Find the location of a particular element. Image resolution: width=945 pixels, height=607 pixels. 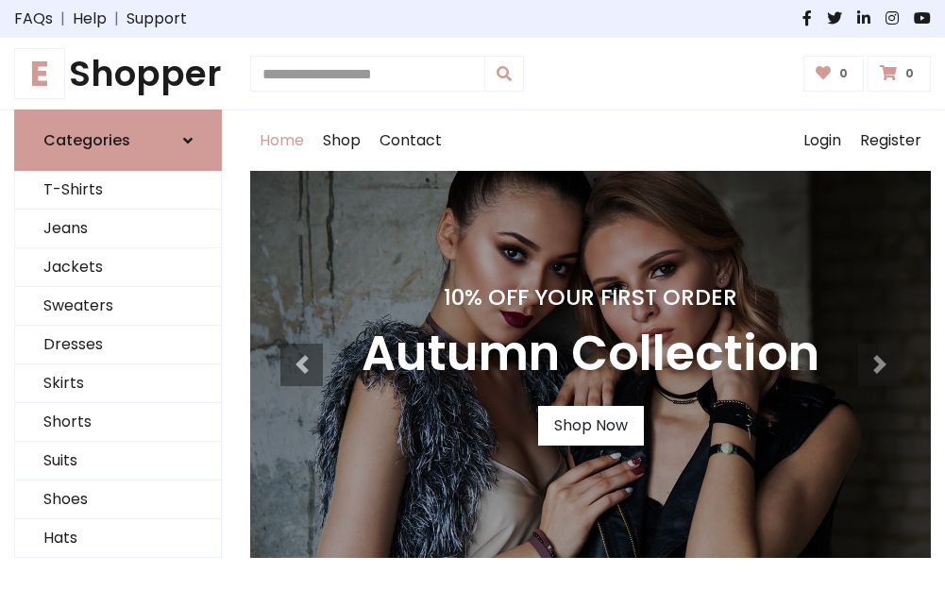

a: Register is located at coordinates (890, 141).